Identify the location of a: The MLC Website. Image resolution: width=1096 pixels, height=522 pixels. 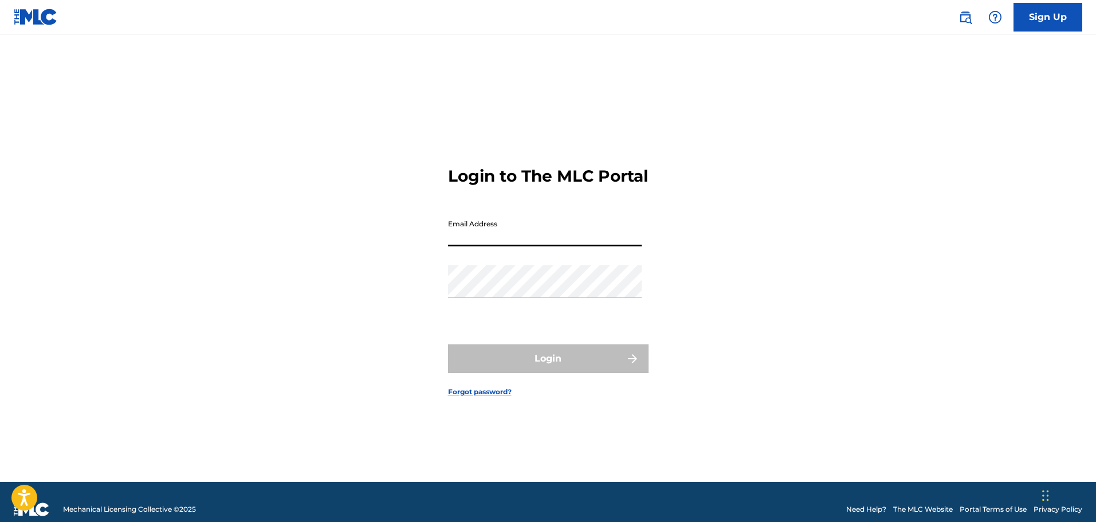
(923, 509).